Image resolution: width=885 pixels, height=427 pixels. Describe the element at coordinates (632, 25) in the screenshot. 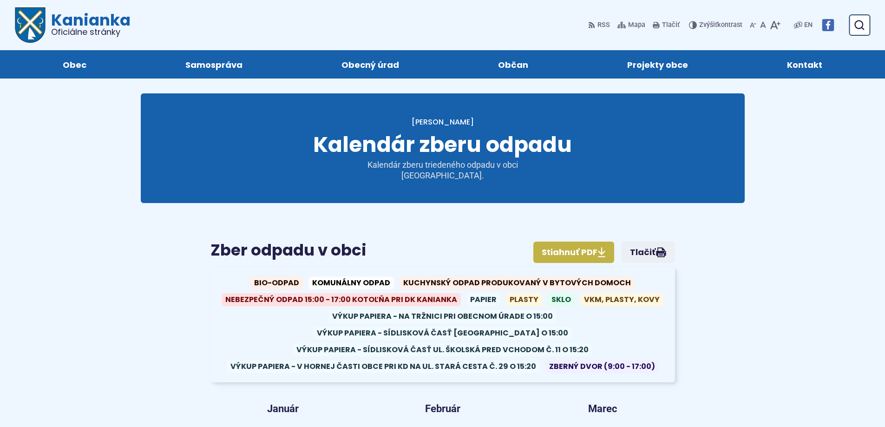

I see `a: Mapa` at that location.